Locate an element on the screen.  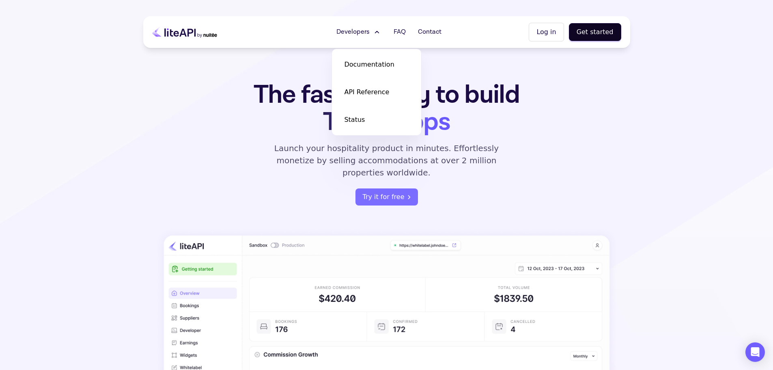
span: Developers is located at coordinates (353, 32).